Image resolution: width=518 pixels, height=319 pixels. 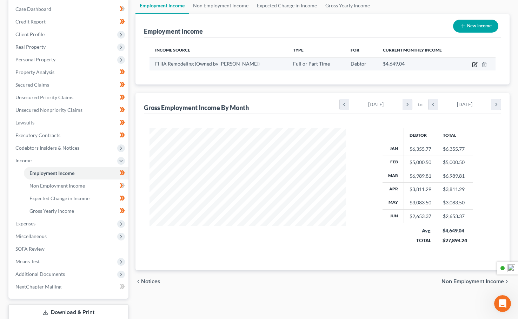 I want to click on span: Personal Property, so click(x=35, y=59).